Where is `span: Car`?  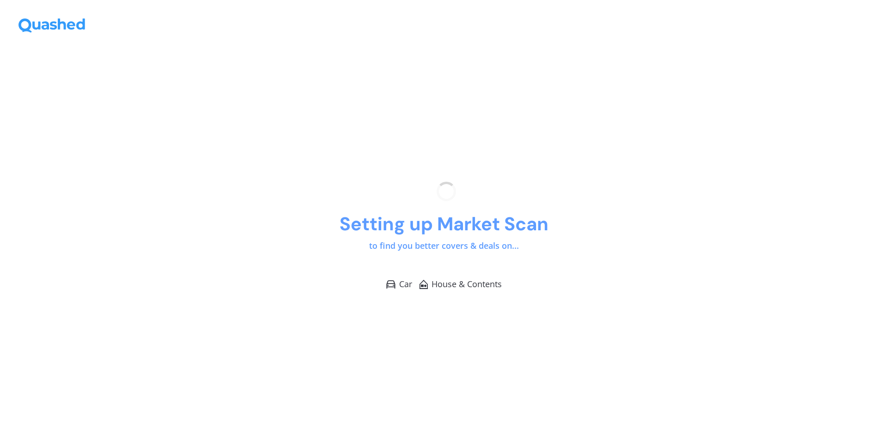
span: Car is located at coordinates (405, 284).